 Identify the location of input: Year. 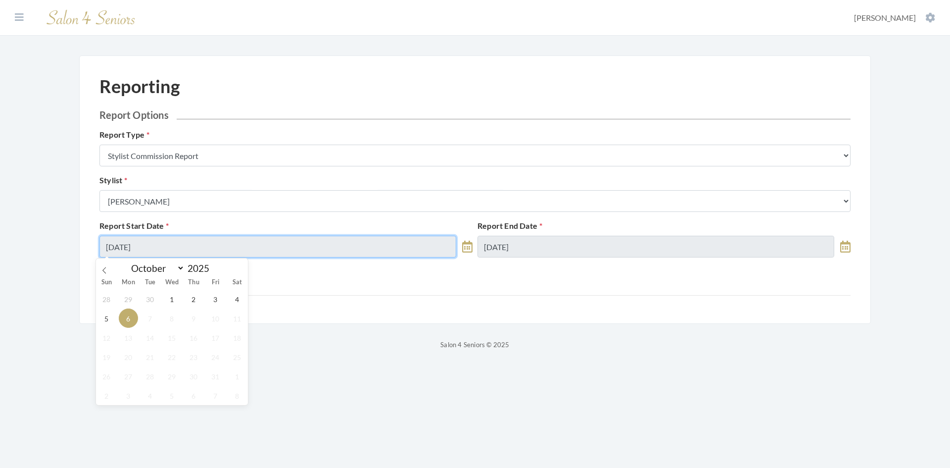
(201, 268).